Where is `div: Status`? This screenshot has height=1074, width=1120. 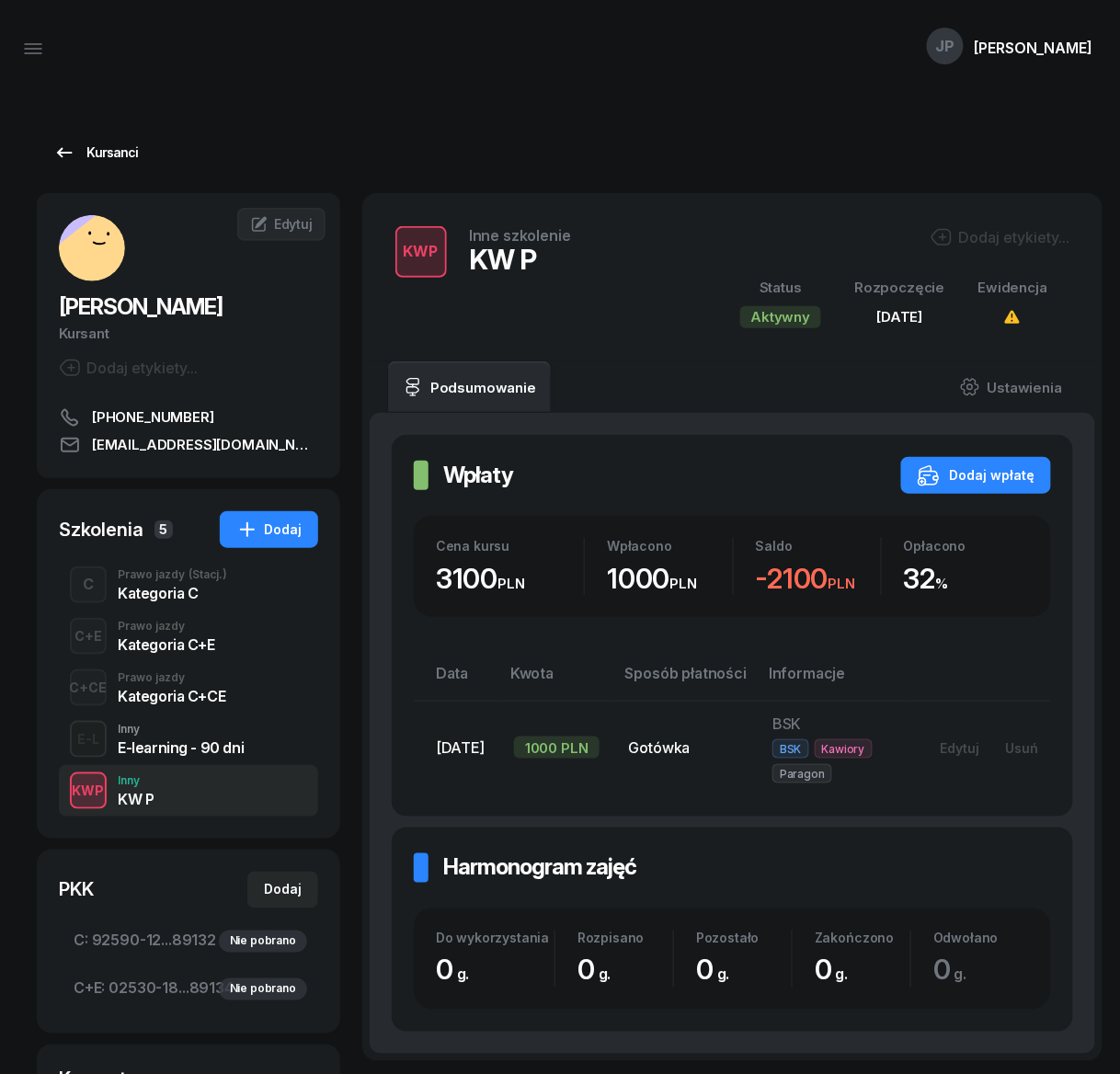 div: Status is located at coordinates (781, 288).